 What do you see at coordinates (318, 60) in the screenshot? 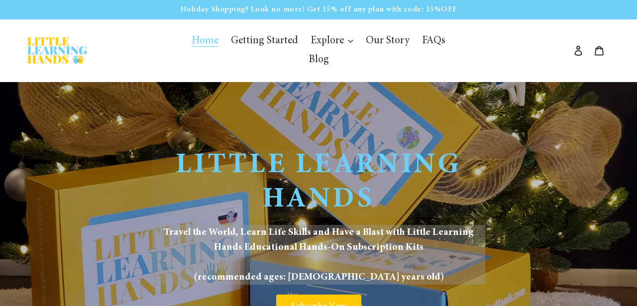
I see `span: Blog` at bounding box center [318, 60].